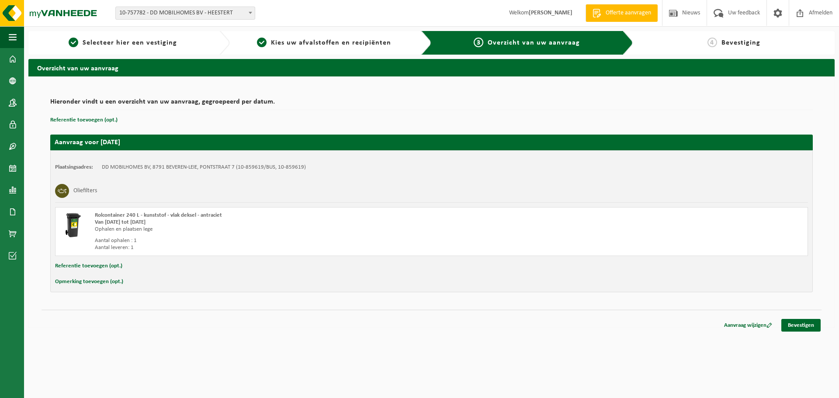  What do you see at coordinates (712, 42) in the screenshot?
I see `span: 4` at bounding box center [712, 42].